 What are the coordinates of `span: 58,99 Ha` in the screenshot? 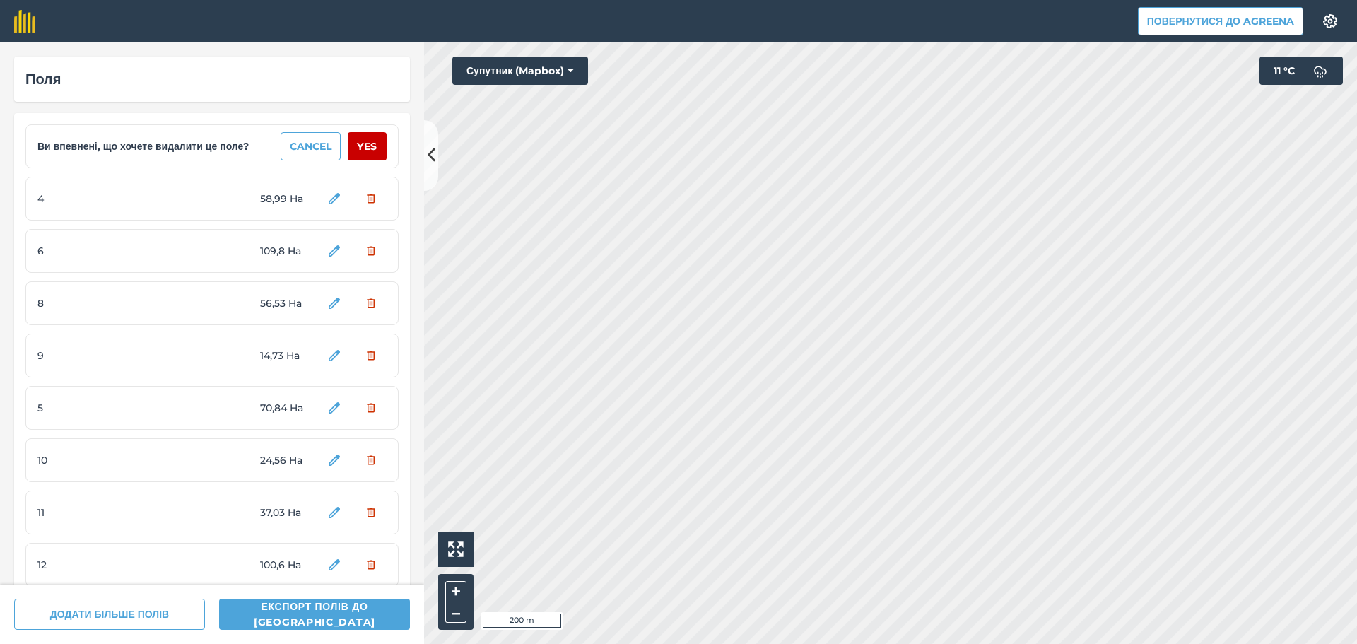 It's located at (286, 199).